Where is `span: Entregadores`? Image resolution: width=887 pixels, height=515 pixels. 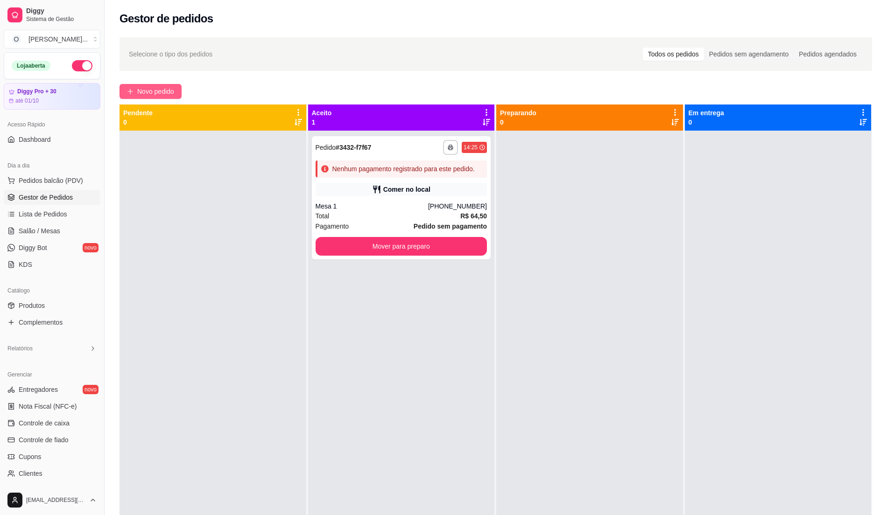
span: Entregadores is located at coordinates (38, 390).